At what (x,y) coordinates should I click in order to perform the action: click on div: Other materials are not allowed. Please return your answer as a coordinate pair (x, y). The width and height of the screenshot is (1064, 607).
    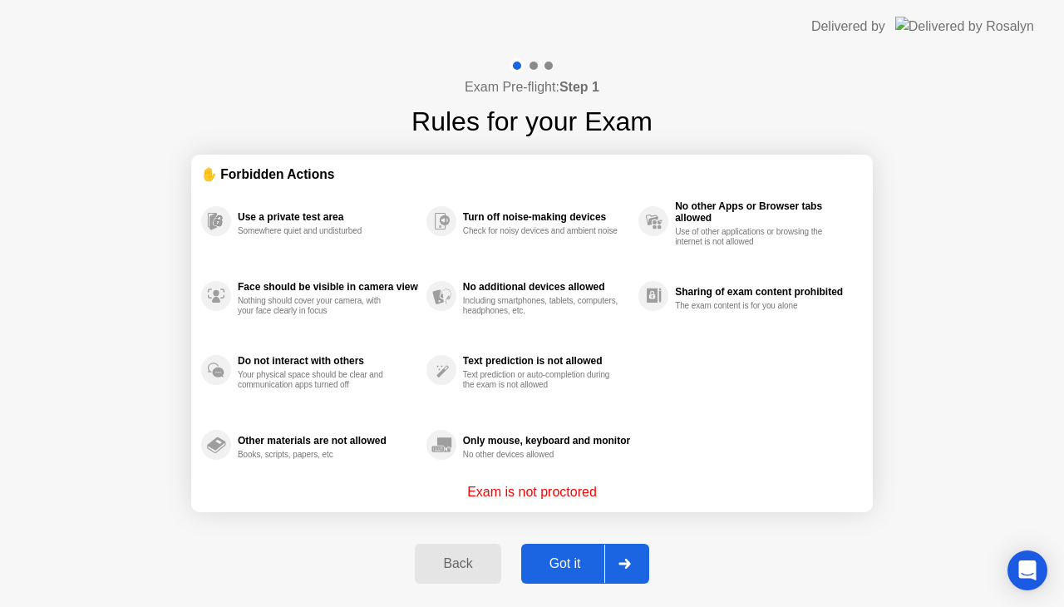
    Looking at the image, I should click on (328, 441).